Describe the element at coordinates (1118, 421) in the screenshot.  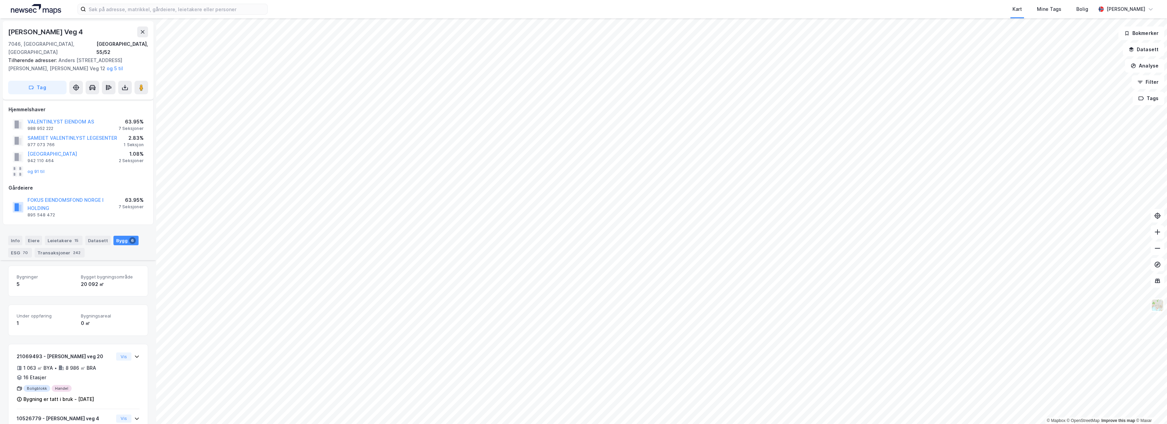
I see `a: Improve this map` at that location.